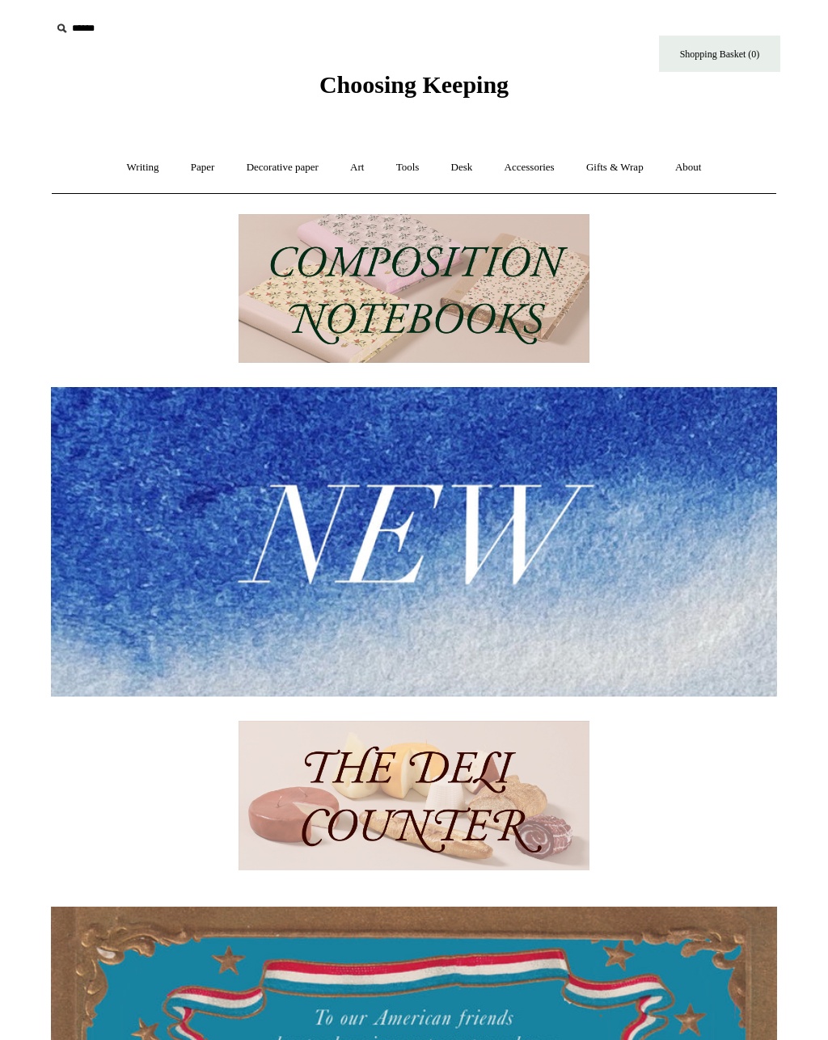 This screenshot has height=1040, width=828. What do you see at coordinates (414, 90) in the screenshot?
I see `a: Choosing Keeping` at bounding box center [414, 90].